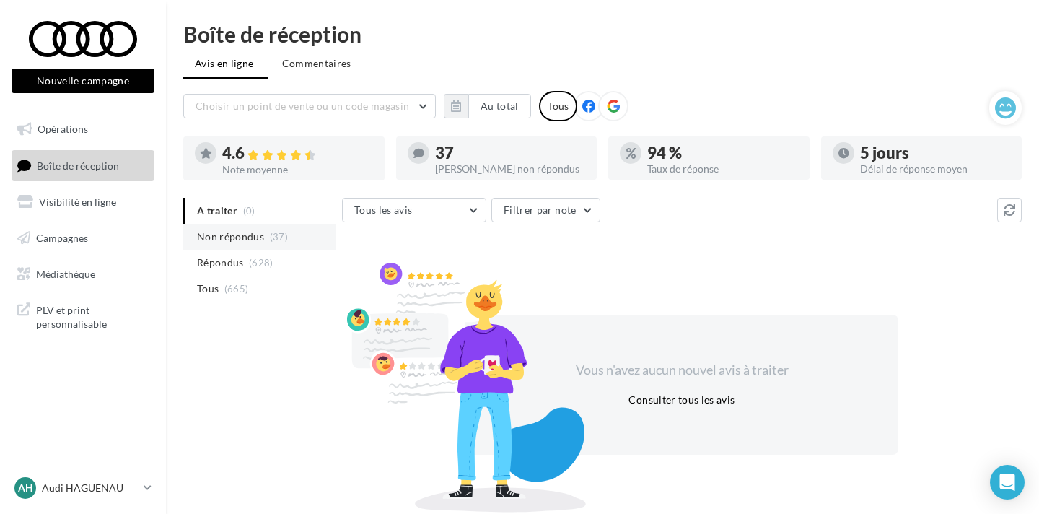 The width and height of the screenshot is (1039, 514). What do you see at coordinates (66, 273) in the screenshot?
I see `span: Médiathèque` at bounding box center [66, 273].